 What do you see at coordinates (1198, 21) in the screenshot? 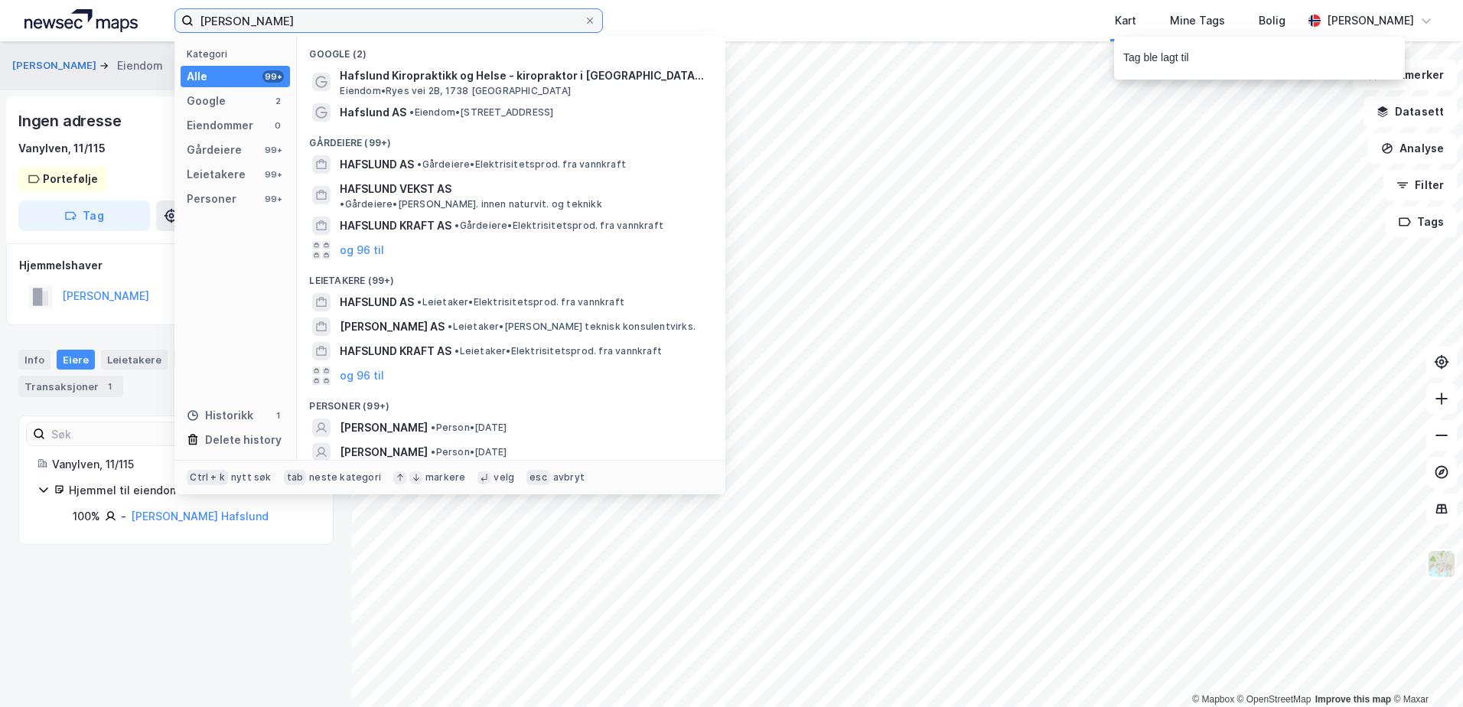
I see `div: Mine Tags` at bounding box center [1198, 21].